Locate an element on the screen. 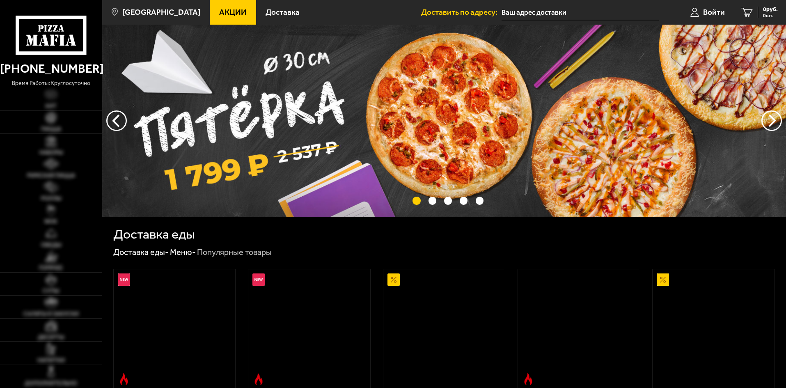 This screenshot has width=786, height=388. input: Ваш адрес доставки is located at coordinates (580, 12).